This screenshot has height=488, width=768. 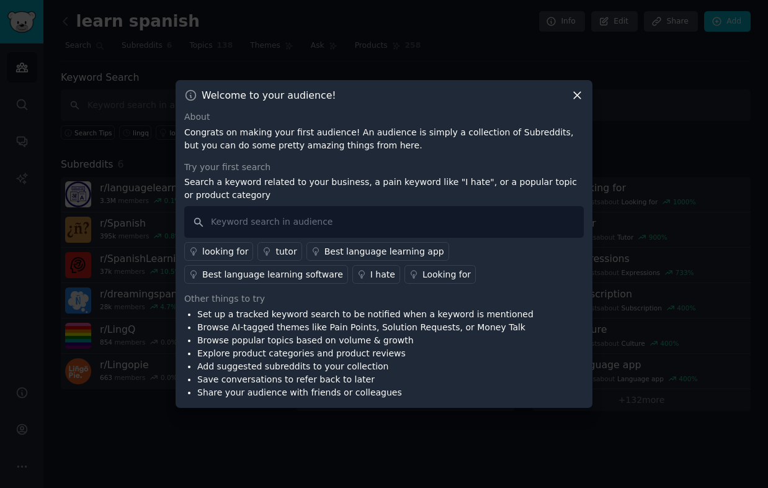 I want to click on li: Save conversations to refer back to later, so click(x=366, y=379).